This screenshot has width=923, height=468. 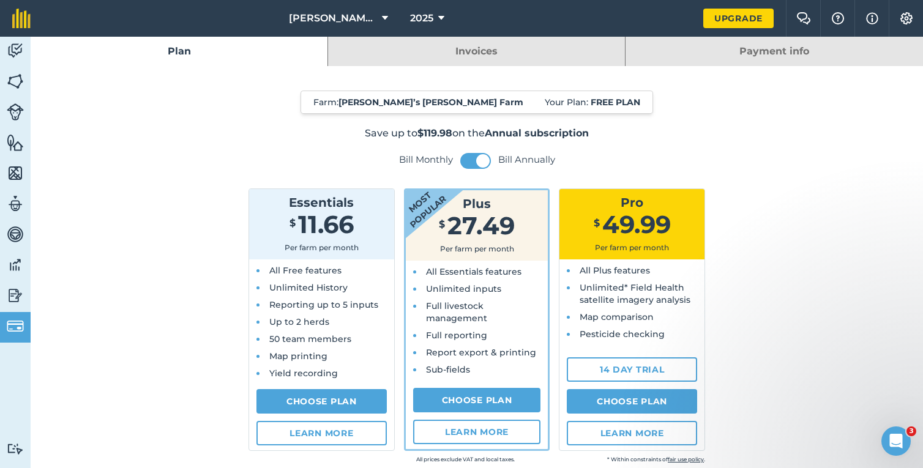 What do you see at coordinates (419, 201) in the screenshot?
I see `strong: Most popular` at bounding box center [419, 201].